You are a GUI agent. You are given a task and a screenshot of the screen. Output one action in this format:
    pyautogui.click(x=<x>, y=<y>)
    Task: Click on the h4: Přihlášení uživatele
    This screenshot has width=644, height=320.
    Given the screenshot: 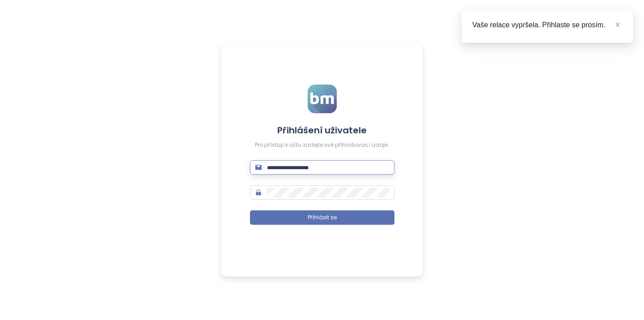 What is the action you would take?
    pyautogui.click(x=322, y=130)
    